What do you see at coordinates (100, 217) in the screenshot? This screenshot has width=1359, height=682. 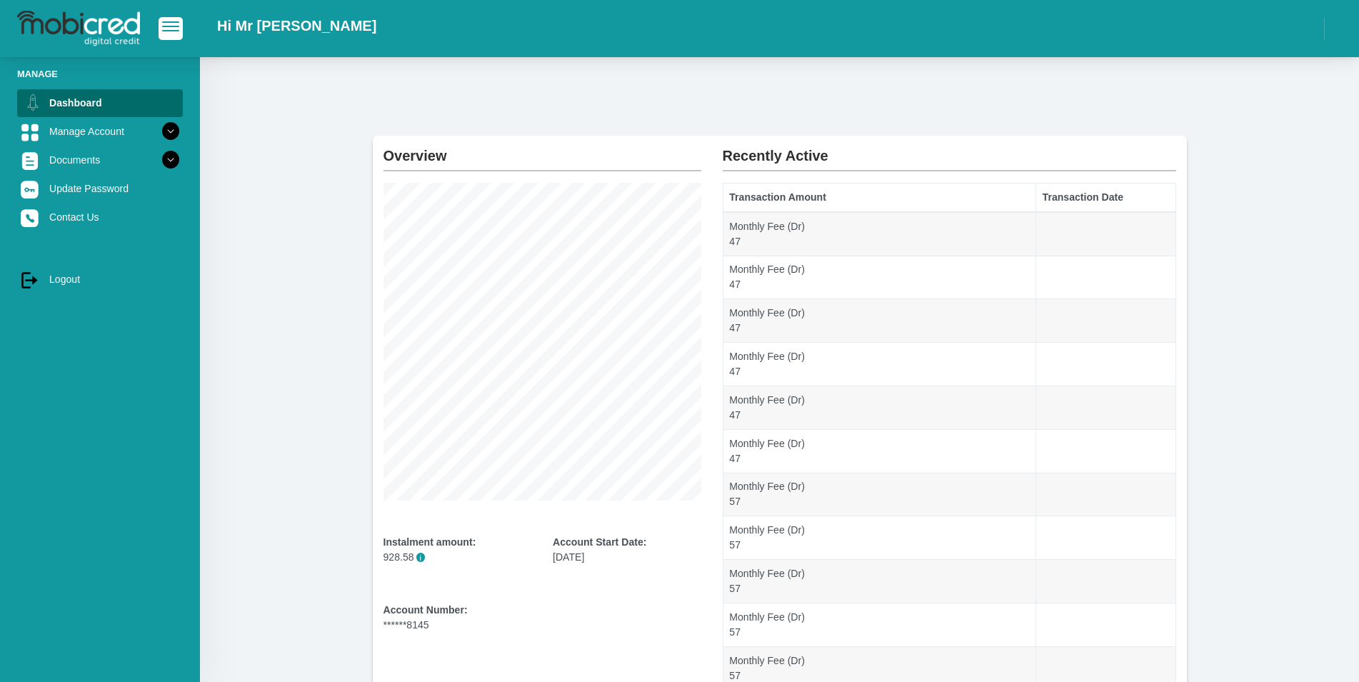 I see `a: Contact Us` at bounding box center [100, 217].